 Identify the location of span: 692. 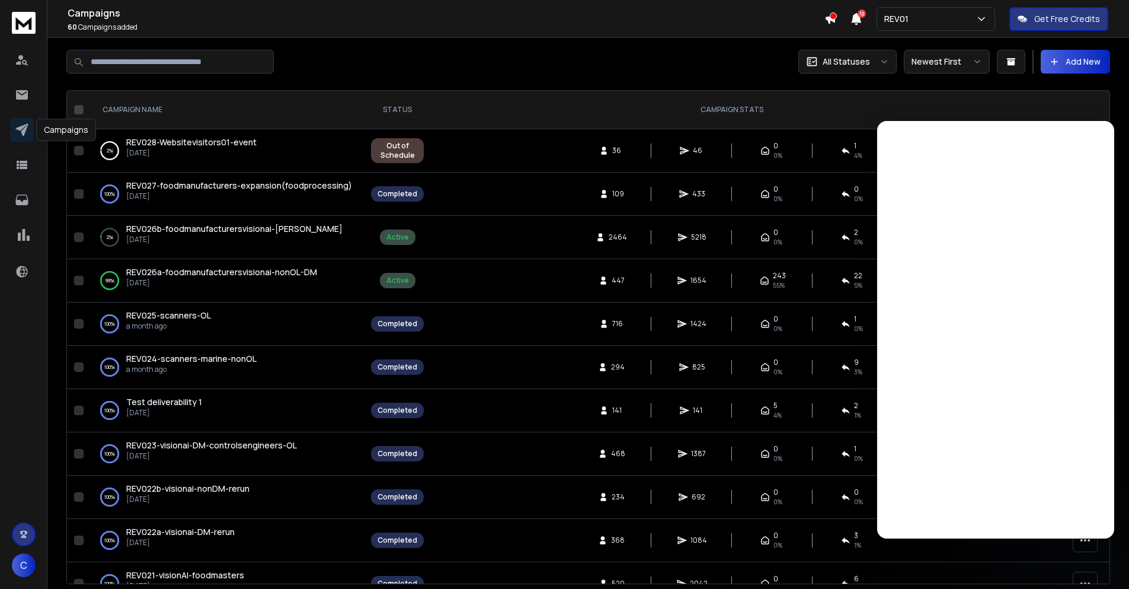
(698, 497).